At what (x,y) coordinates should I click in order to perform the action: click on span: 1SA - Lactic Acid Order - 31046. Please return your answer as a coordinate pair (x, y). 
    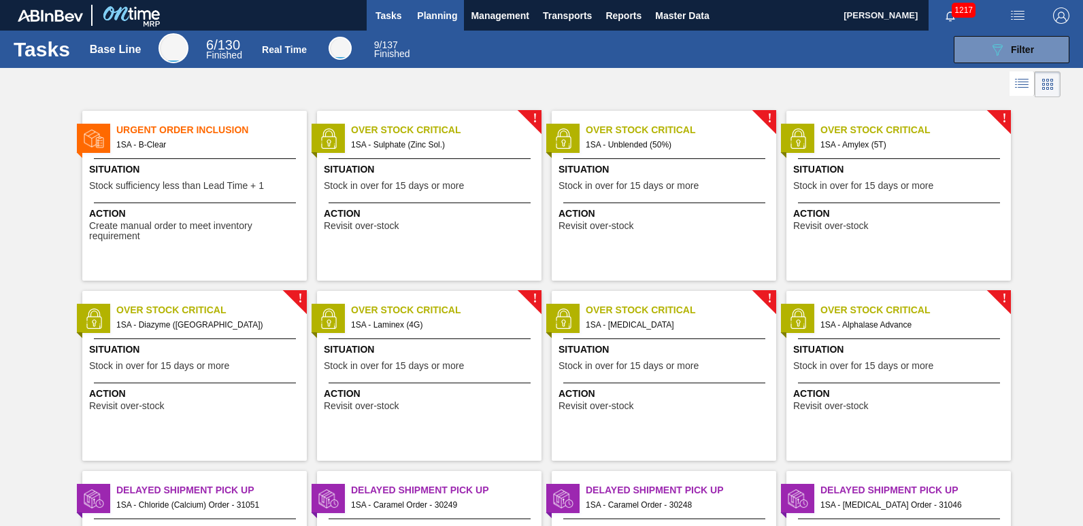
    Looking at the image, I should click on (910, 505).